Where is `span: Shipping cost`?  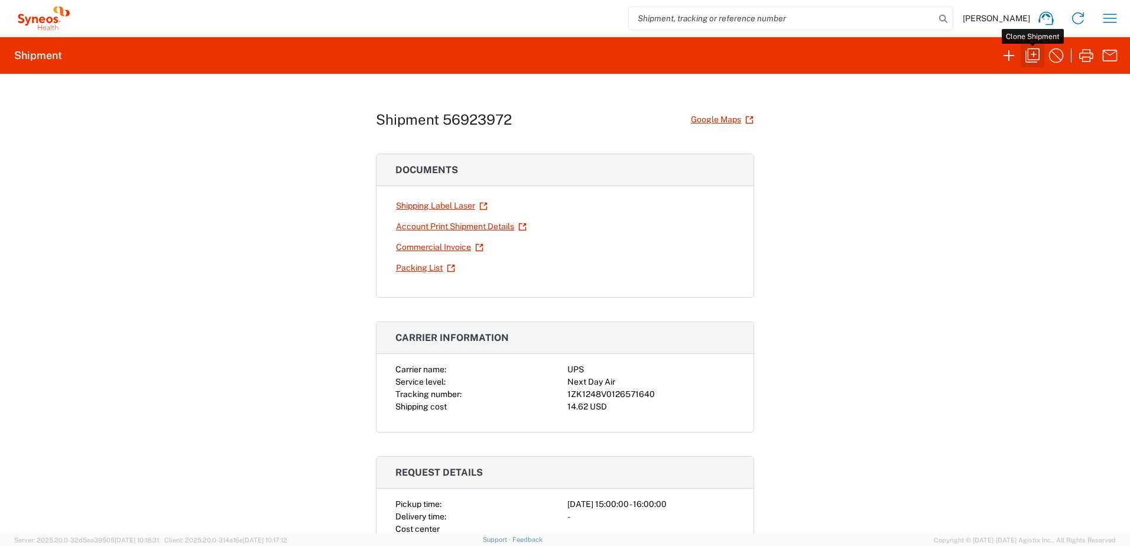 span: Shipping cost is located at coordinates (421, 407).